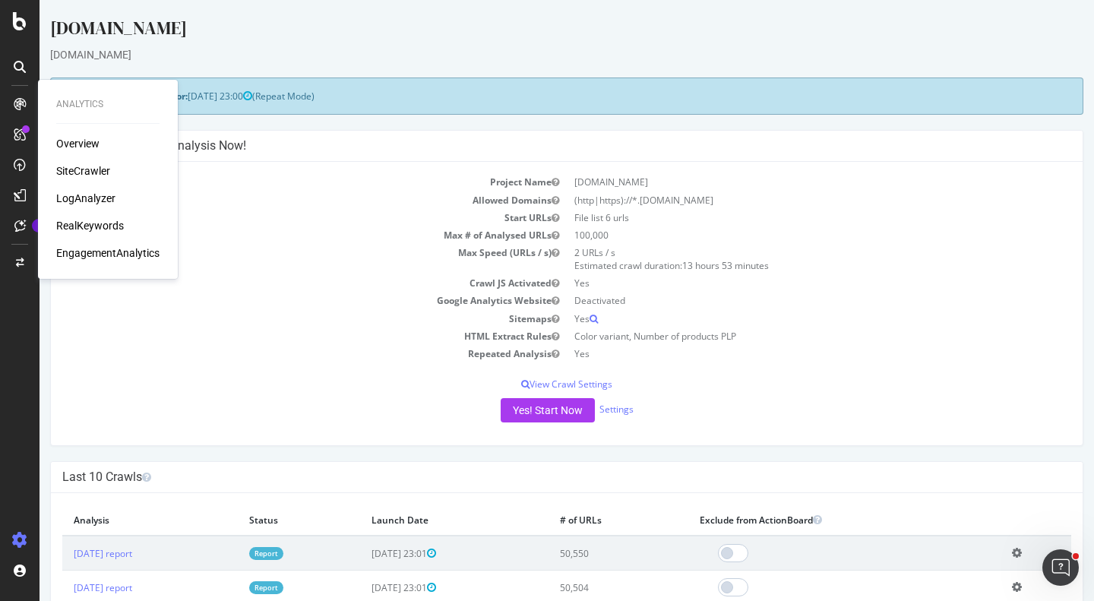 This screenshot has width=1094, height=601. I want to click on td: Project Name, so click(275, 182).